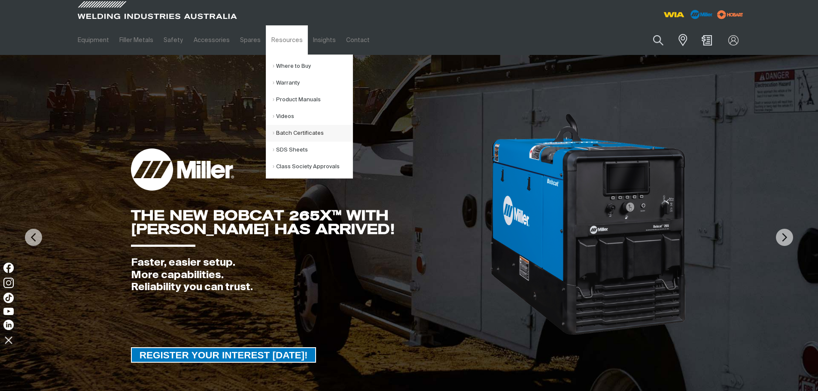  What do you see at coordinates (313, 133) in the screenshot?
I see `a: Batch Certificates` at bounding box center [313, 133].